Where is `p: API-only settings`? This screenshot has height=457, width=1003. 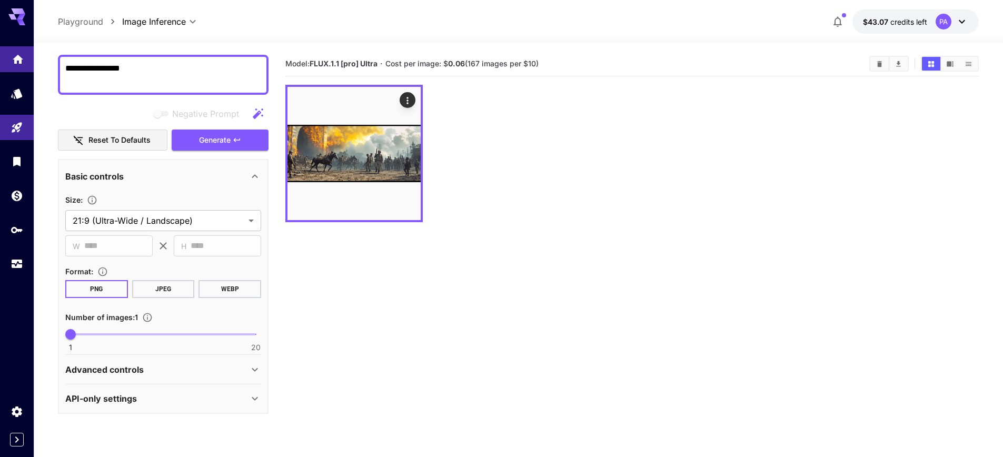
p: API-only settings is located at coordinates (101, 399).